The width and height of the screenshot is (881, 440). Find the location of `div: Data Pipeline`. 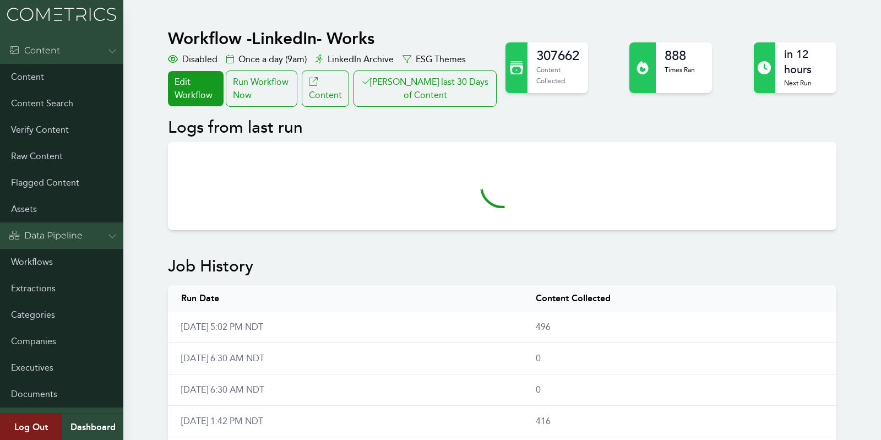

div: Data Pipeline is located at coordinates (46, 236).